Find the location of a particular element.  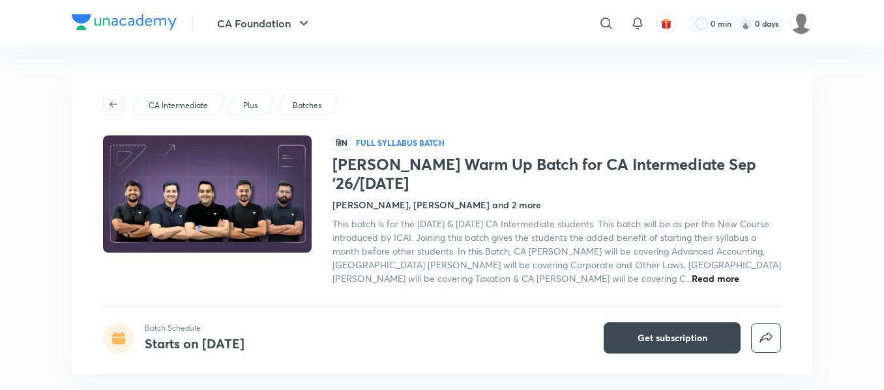

p: Plus is located at coordinates (250, 106).